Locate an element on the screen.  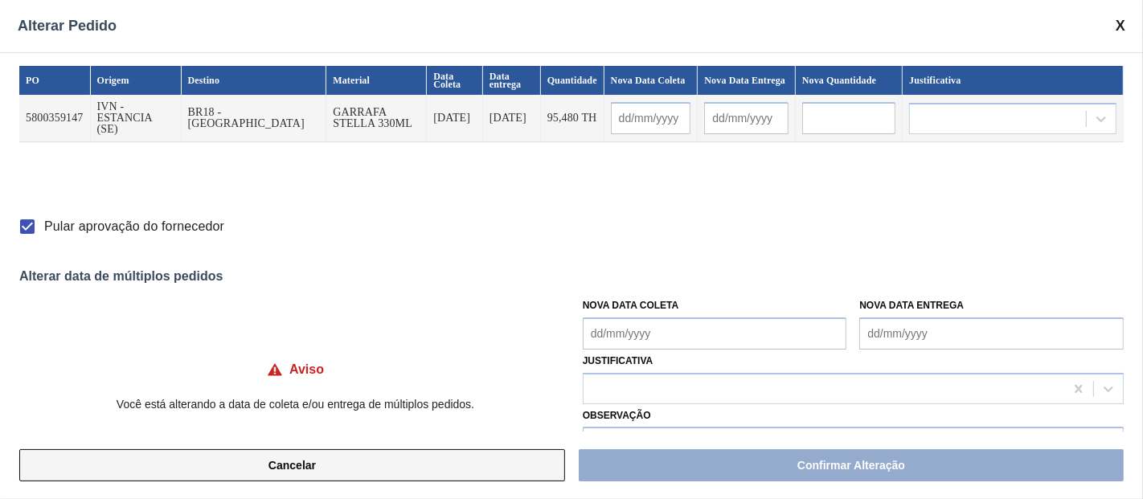
label: Observação is located at coordinates (853, 415).